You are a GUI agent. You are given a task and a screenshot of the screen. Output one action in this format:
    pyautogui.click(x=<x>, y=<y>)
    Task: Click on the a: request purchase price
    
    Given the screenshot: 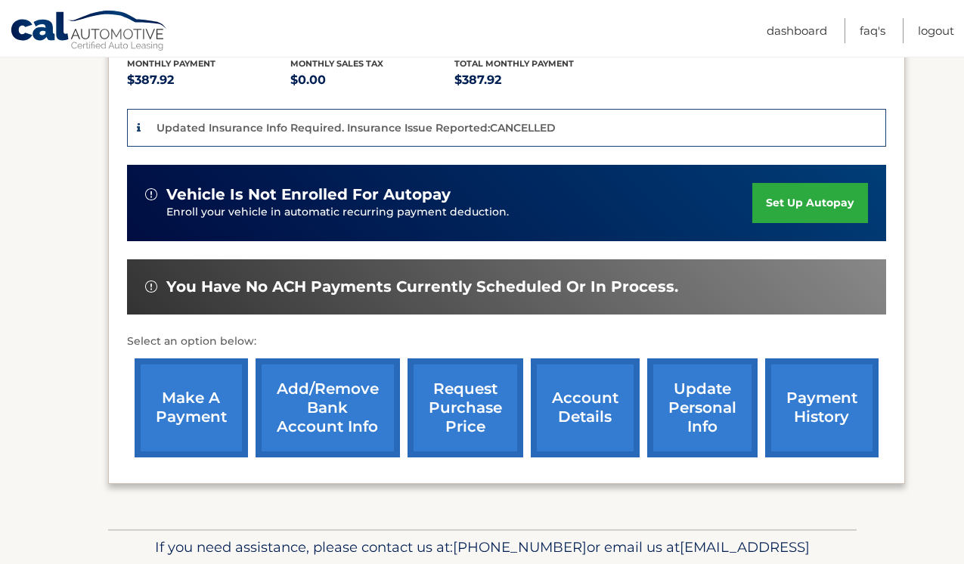 What is the action you would take?
    pyautogui.click(x=465, y=408)
    